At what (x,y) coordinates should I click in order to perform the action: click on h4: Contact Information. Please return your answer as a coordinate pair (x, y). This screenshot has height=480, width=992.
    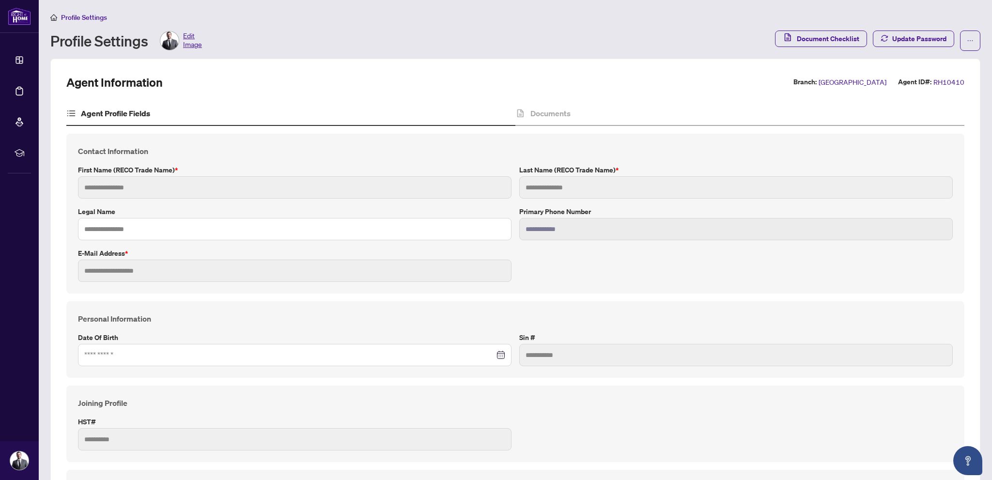
    Looking at the image, I should click on (515, 151).